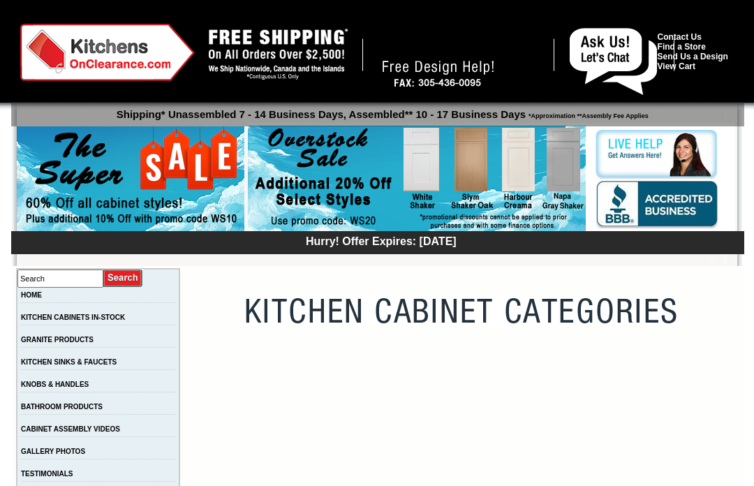 The image size is (754, 486). What do you see at coordinates (68, 361) in the screenshot?
I see `a: KITCHEN SINKS & FAUCETS` at bounding box center [68, 361].